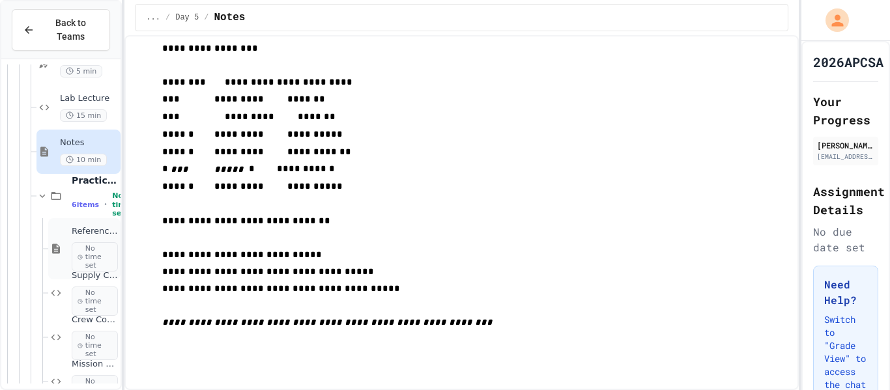  What do you see at coordinates (845, 240) in the screenshot?
I see `div: No due date set` at bounding box center [845, 240].